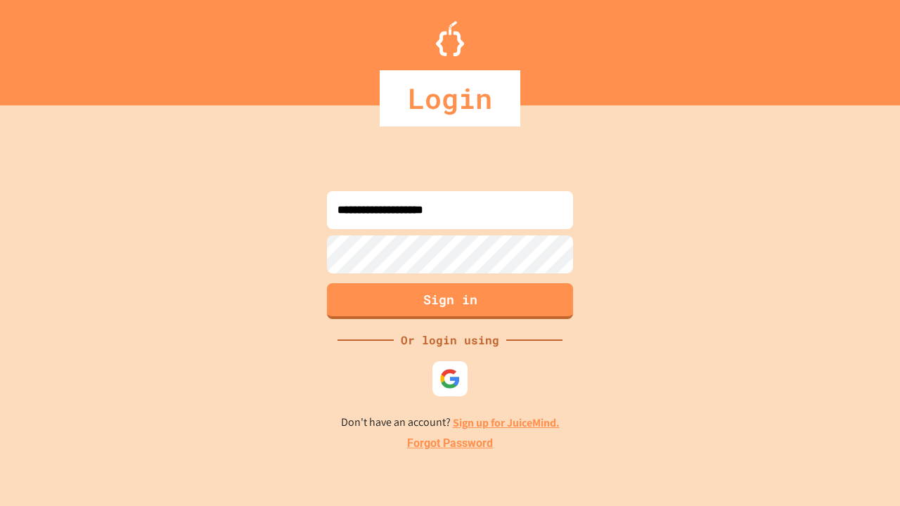 This screenshot has width=900, height=506. I want to click on img: Logo.svg, so click(450, 39).